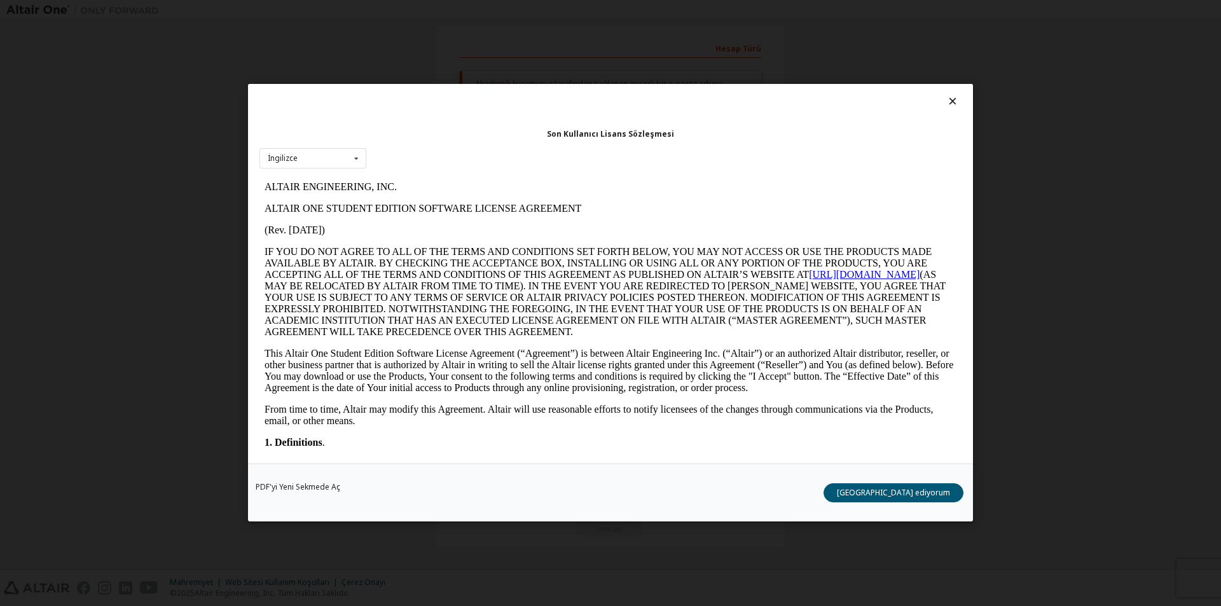  What do you see at coordinates (298, 488) in the screenshot?
I see `a: PDF'yi Yeni Sekmede Aç` at bounding box center [298, 488].